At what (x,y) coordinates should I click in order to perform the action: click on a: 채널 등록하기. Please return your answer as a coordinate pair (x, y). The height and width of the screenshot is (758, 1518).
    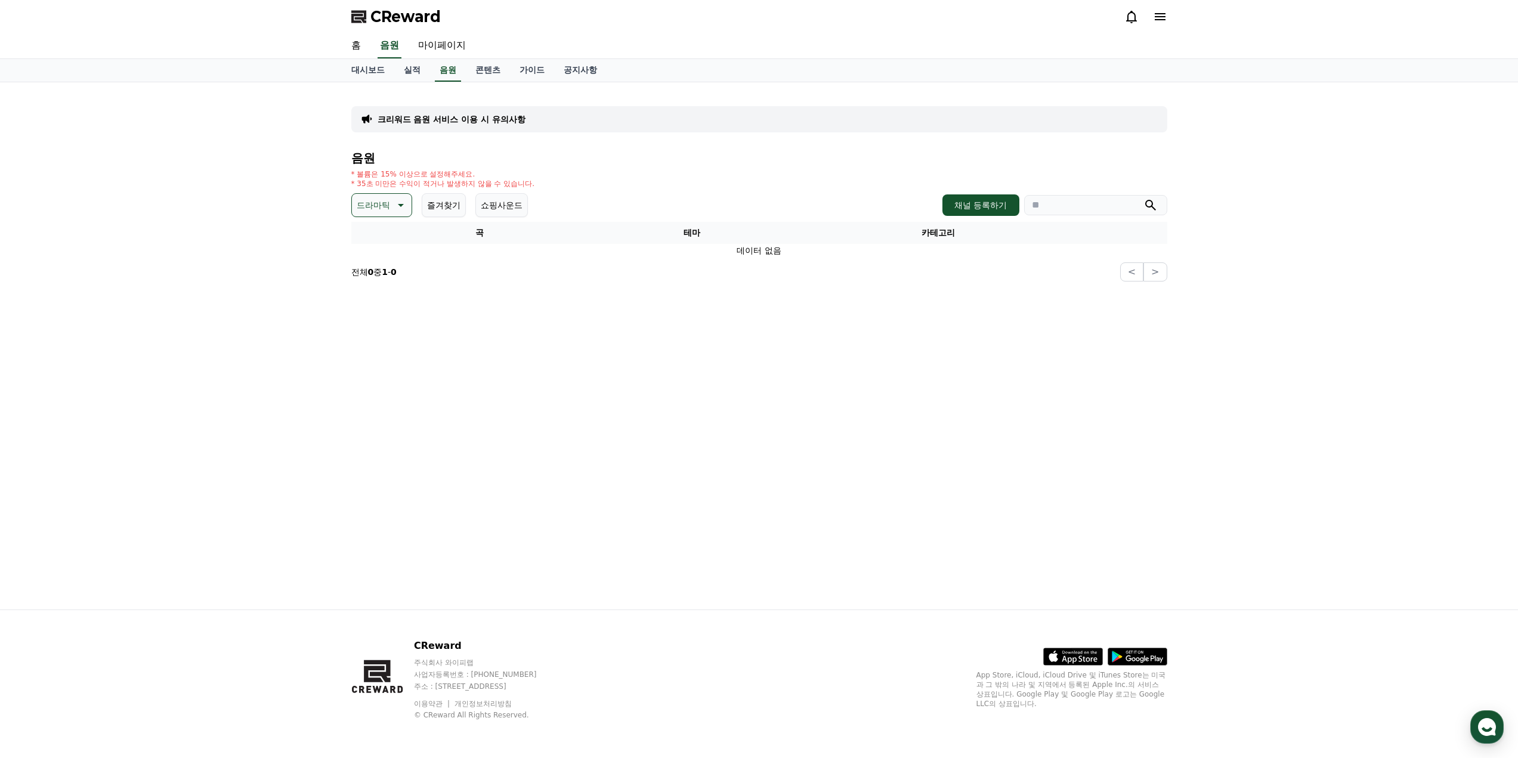
    Looking at the image, I should click on (981, 205).